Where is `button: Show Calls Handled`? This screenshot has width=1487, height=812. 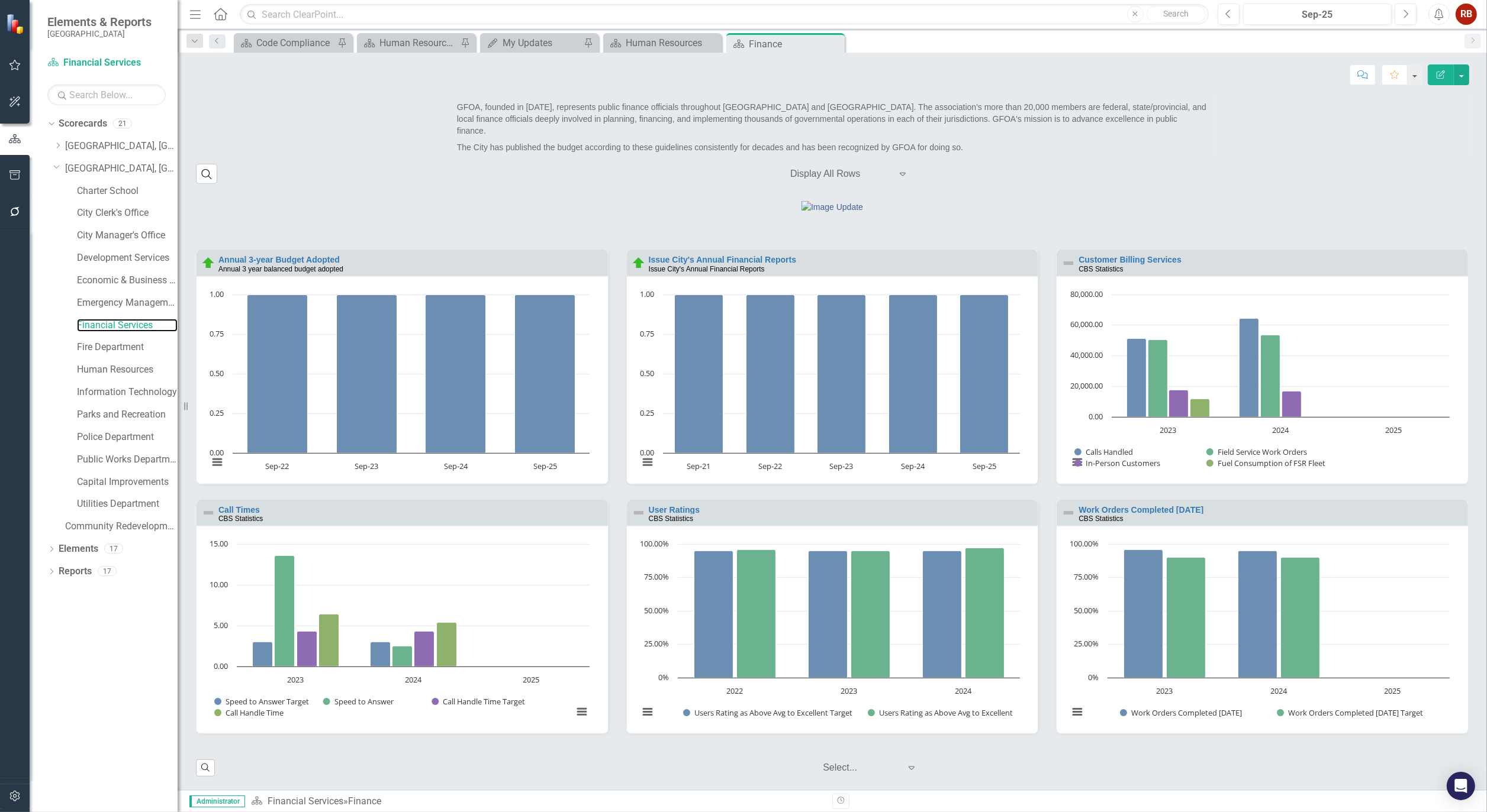 button: Show Calls Handled is located at coordinates (1103, 452).